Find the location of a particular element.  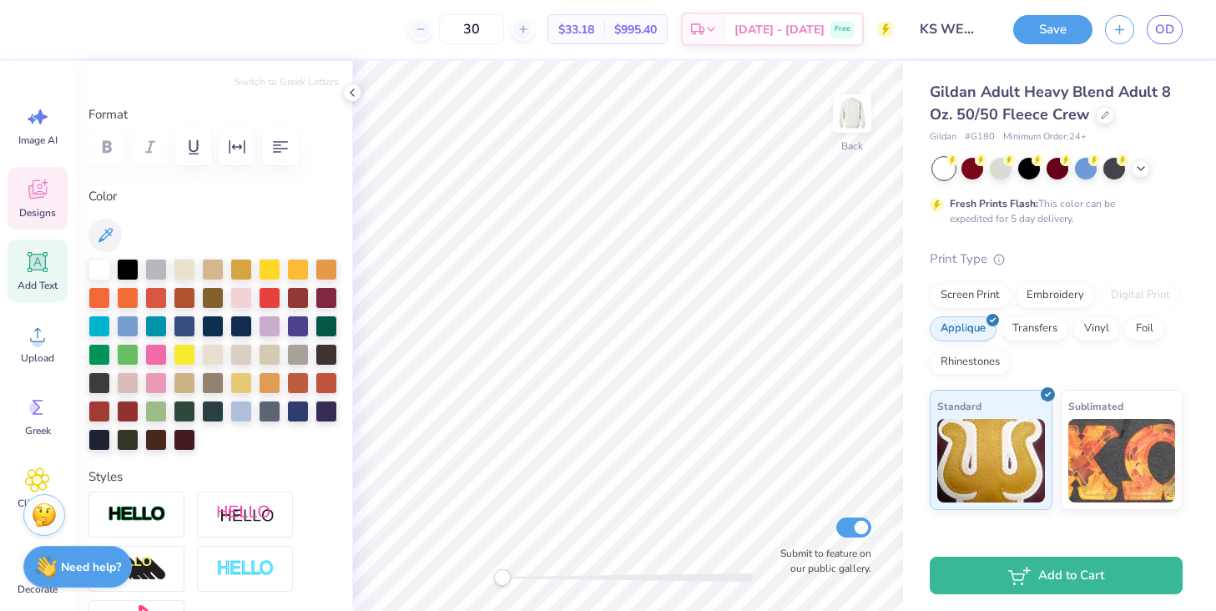

div: Screen Print is located at coordinates (969, 295).